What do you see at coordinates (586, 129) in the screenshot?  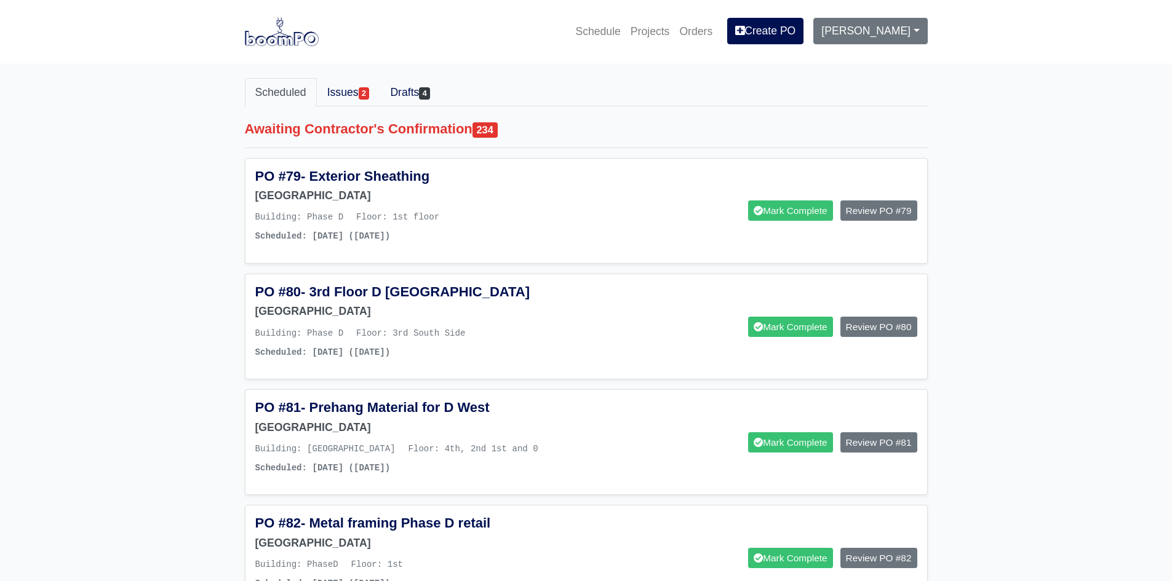 I see `h5: Awaiting Contractor's Confirmation` at bounding box center [586, 129].